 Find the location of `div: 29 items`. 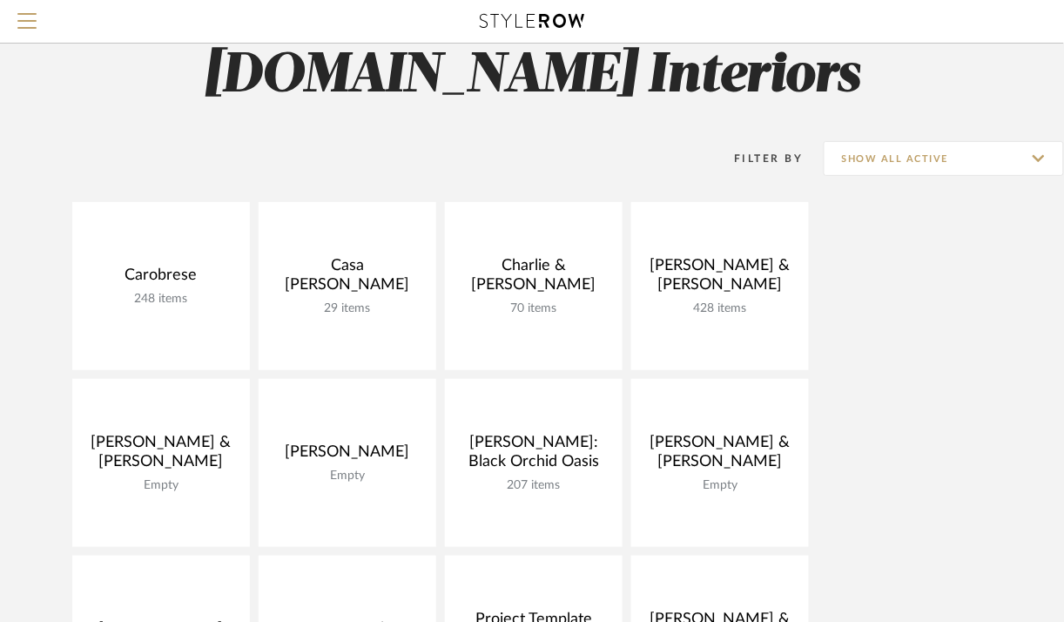

div: 29 items is located at coordinates (347, 308).